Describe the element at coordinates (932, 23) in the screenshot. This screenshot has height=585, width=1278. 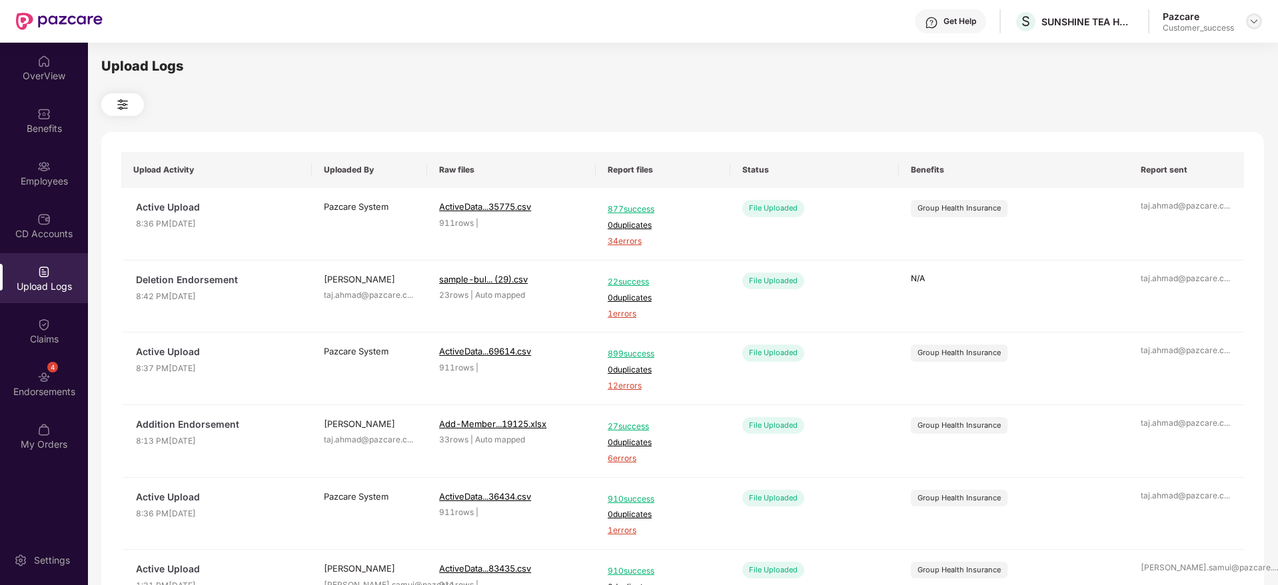
I see `img: svg+xml;base64,PHN2ZyBpZD0iSGVscC0zMngzMiIgeG1sbnM9Imh0dHA6Ly93d3cudzMub3JnLzIwMDAvc3ZnIiB3aWR0aD...` at that location.